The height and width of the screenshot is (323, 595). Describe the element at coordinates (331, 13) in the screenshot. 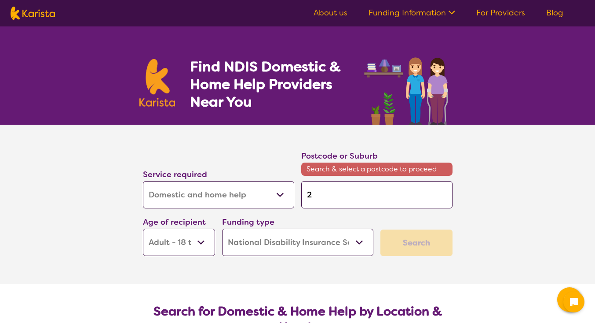

I see `a: About us` at that location.